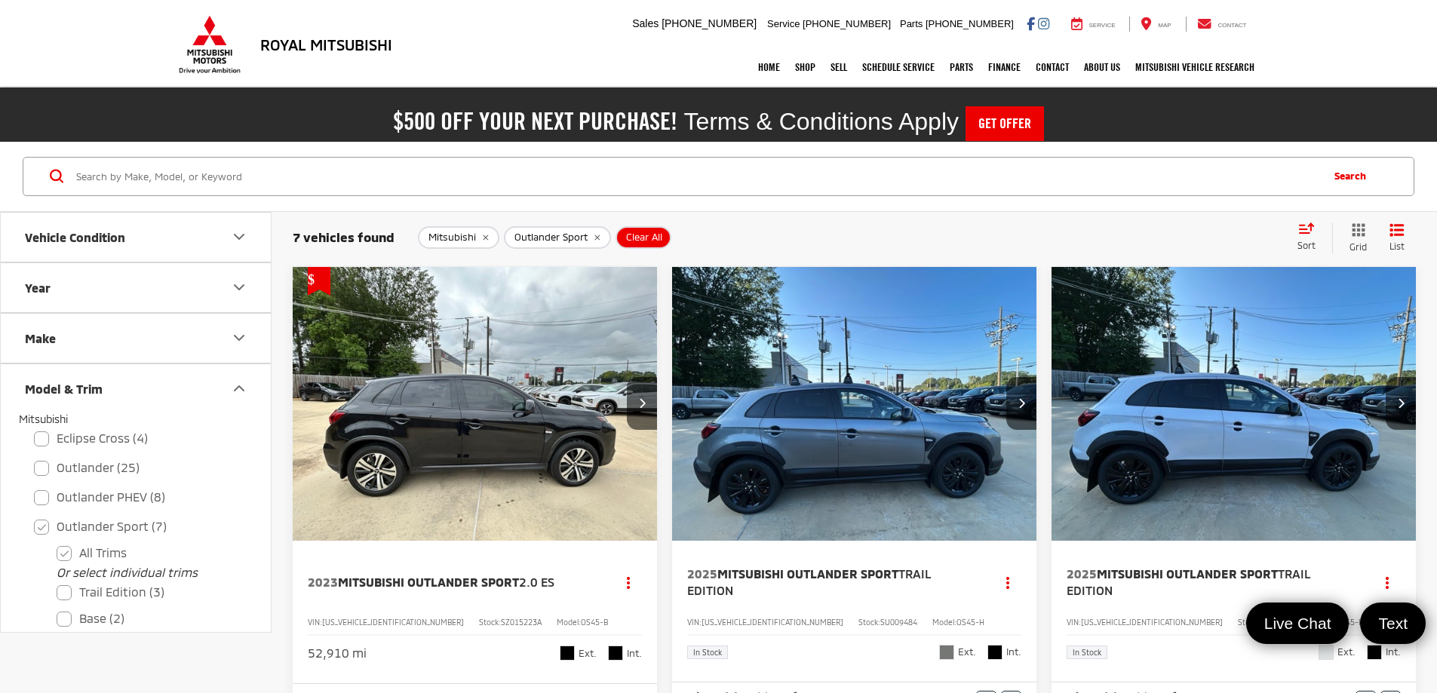 The image size is (1437, 693). I want to click on span: Clear All, so click(644, 238).